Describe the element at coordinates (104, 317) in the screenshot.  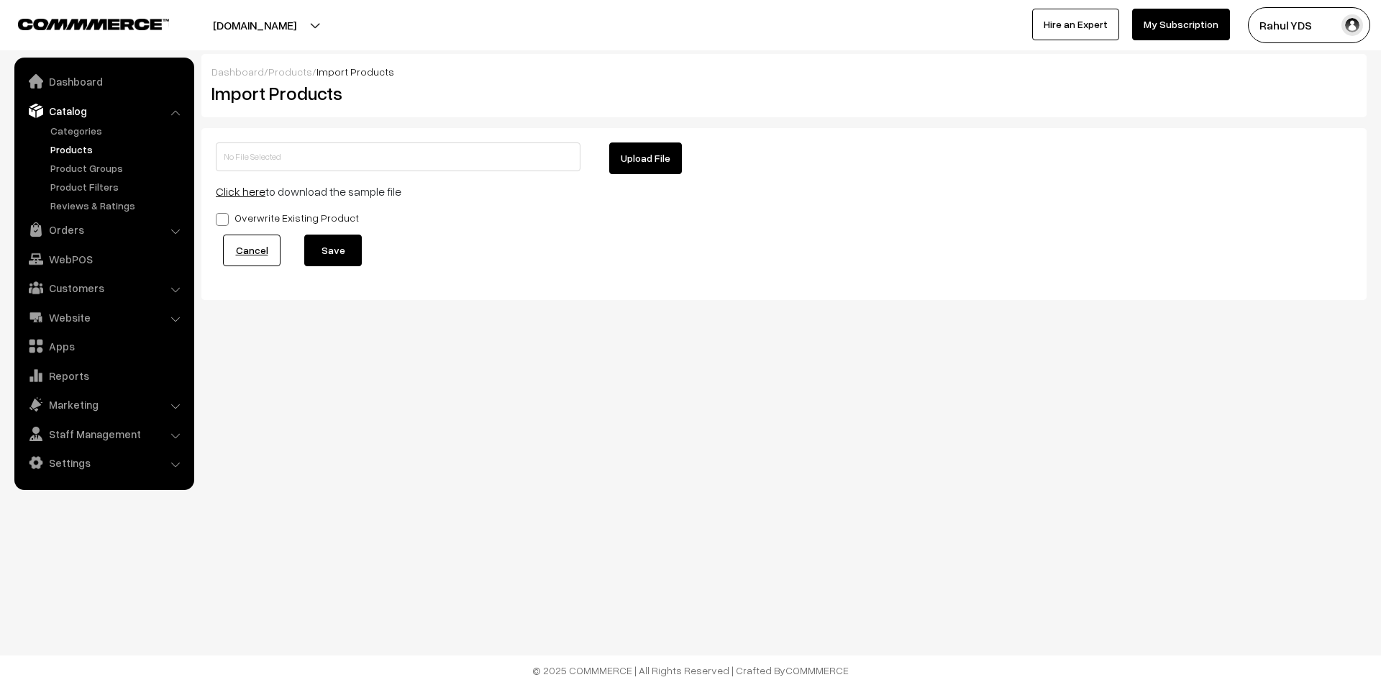
I see `a: Website` at that location.